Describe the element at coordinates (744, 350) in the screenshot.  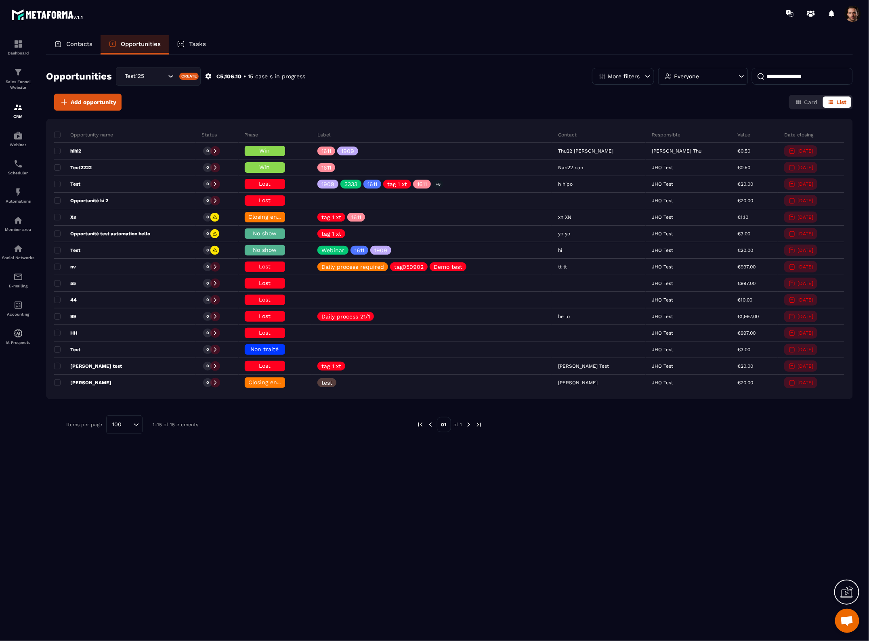
I see `p: €3.00` at that location.